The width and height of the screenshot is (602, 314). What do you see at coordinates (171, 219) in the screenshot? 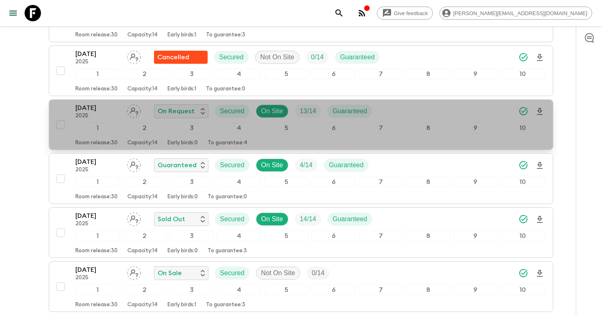
I see `p: Sold Out` at bounding box center [171, 219].